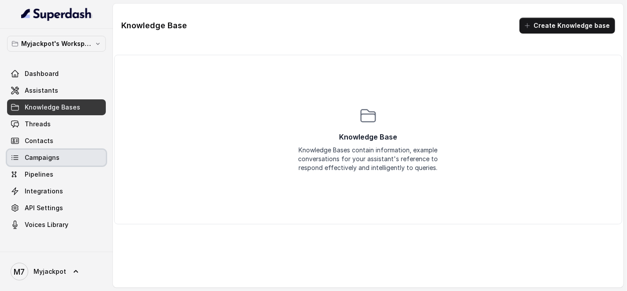 The height and width of the screenshot is (291, 627). What do you see at coordinates (56, 271) in the screenshot?
I see `a: Myjackpot` at bounding box center [56, 271].